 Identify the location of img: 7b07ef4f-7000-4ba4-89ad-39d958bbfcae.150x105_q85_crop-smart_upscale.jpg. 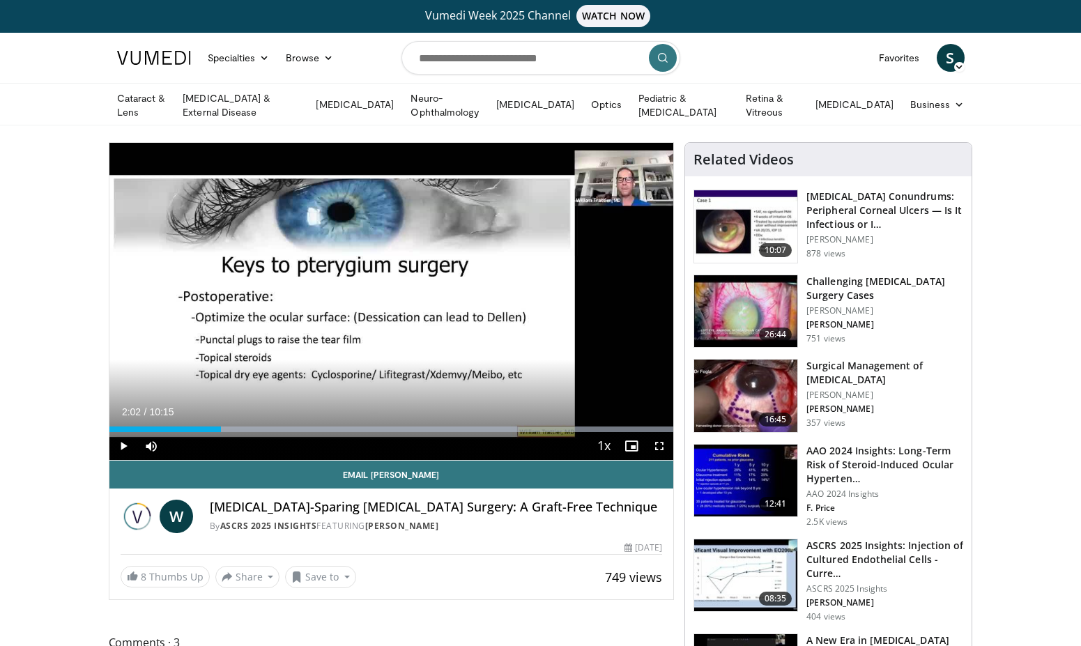
(746, 396).